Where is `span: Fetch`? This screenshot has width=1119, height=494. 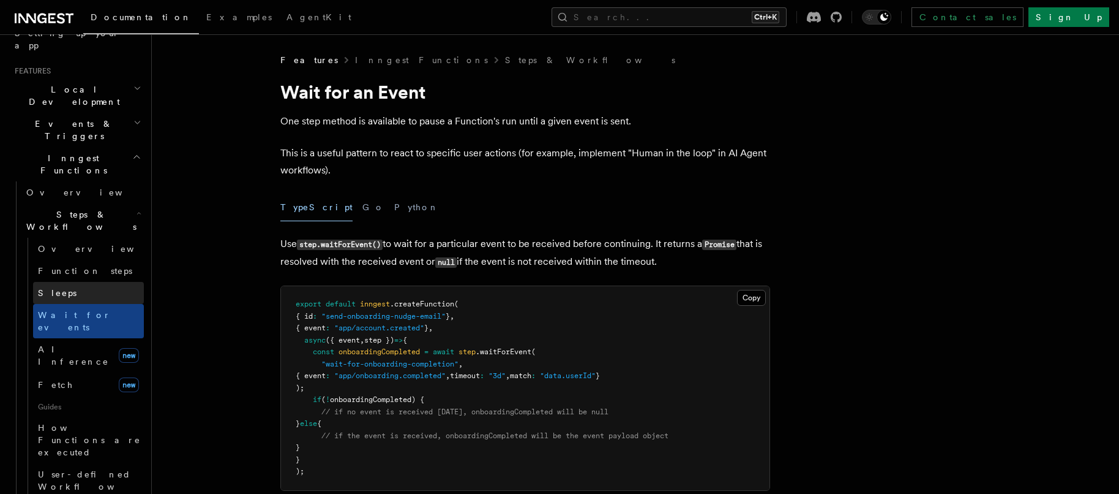 span: Fetch is located at coordinates (56, 385).